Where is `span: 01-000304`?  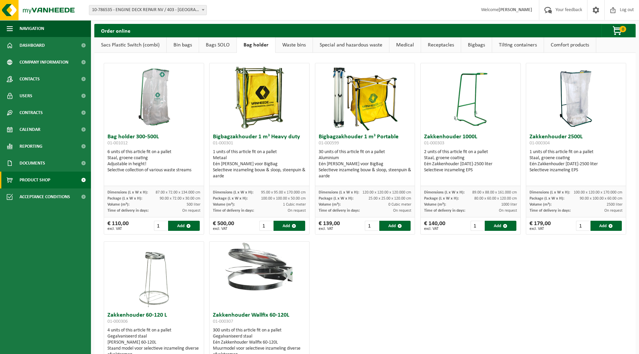
span: 01-000304 is located at coordinates (540, 143).